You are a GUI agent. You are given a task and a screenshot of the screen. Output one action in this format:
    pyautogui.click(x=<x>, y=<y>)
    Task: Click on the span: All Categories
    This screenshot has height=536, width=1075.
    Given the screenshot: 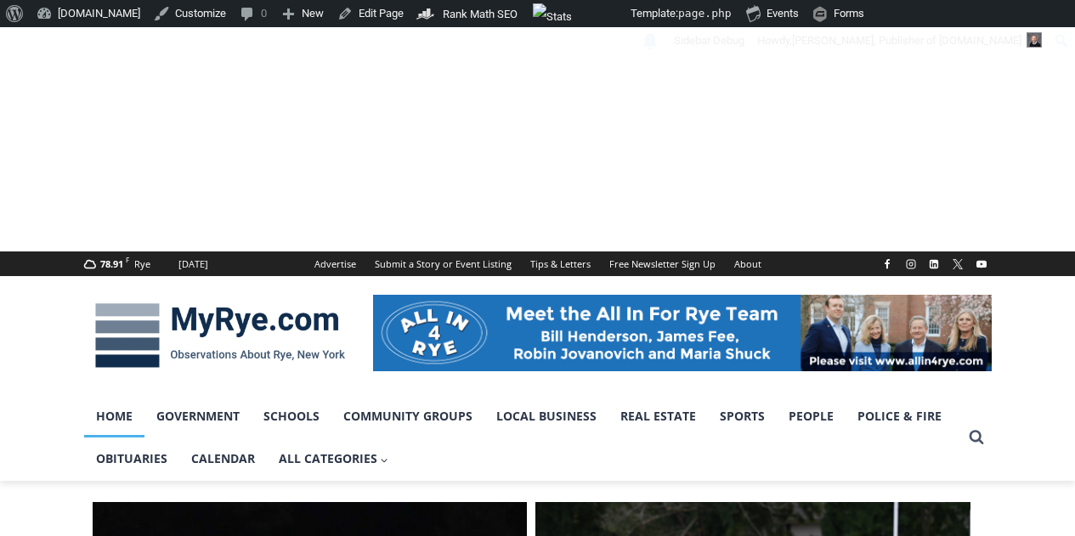 What is the action you would take?
    pyautogui.click(x=334, y=459)
    